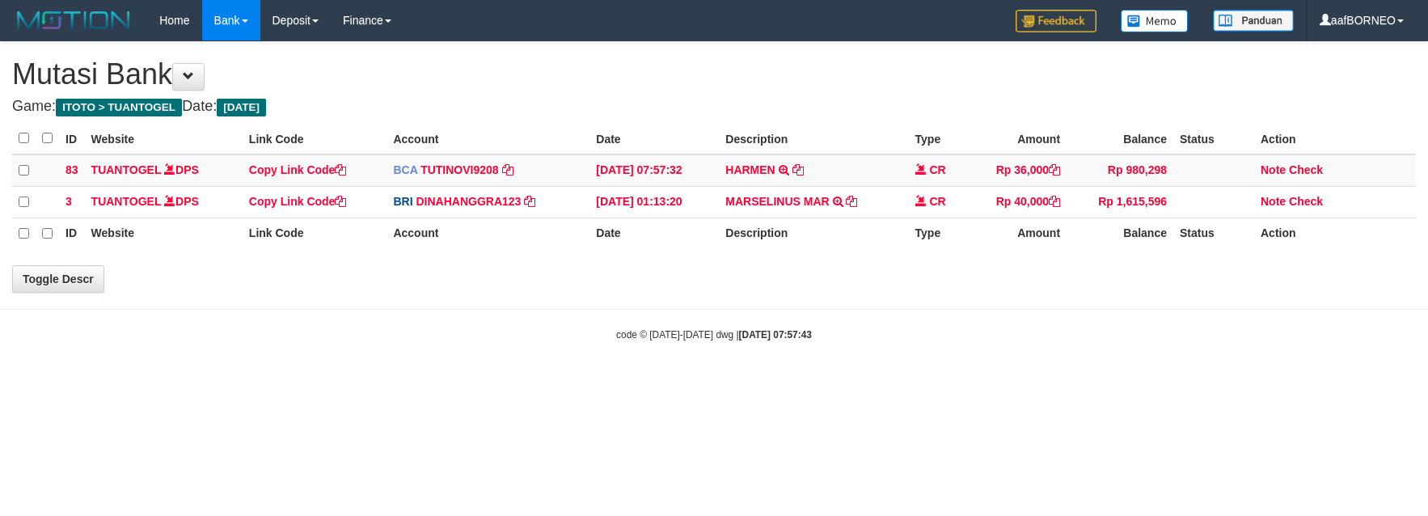  I want to click on span: BCA, so click(405, 170).